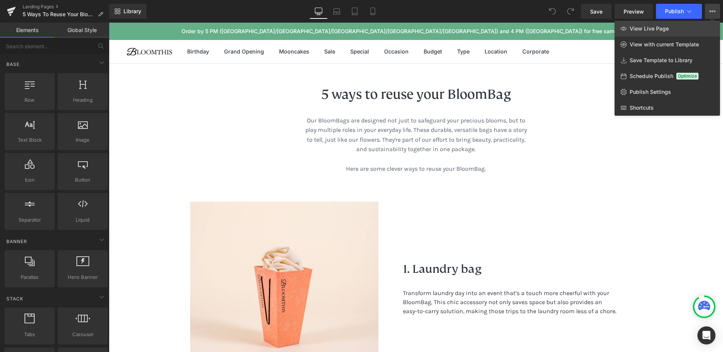 Image resolution: width=723 pixels, height=352 pixels. Describe the element at coordinates (387, 29) in the screenshot. I see `summary: Location` at that location.